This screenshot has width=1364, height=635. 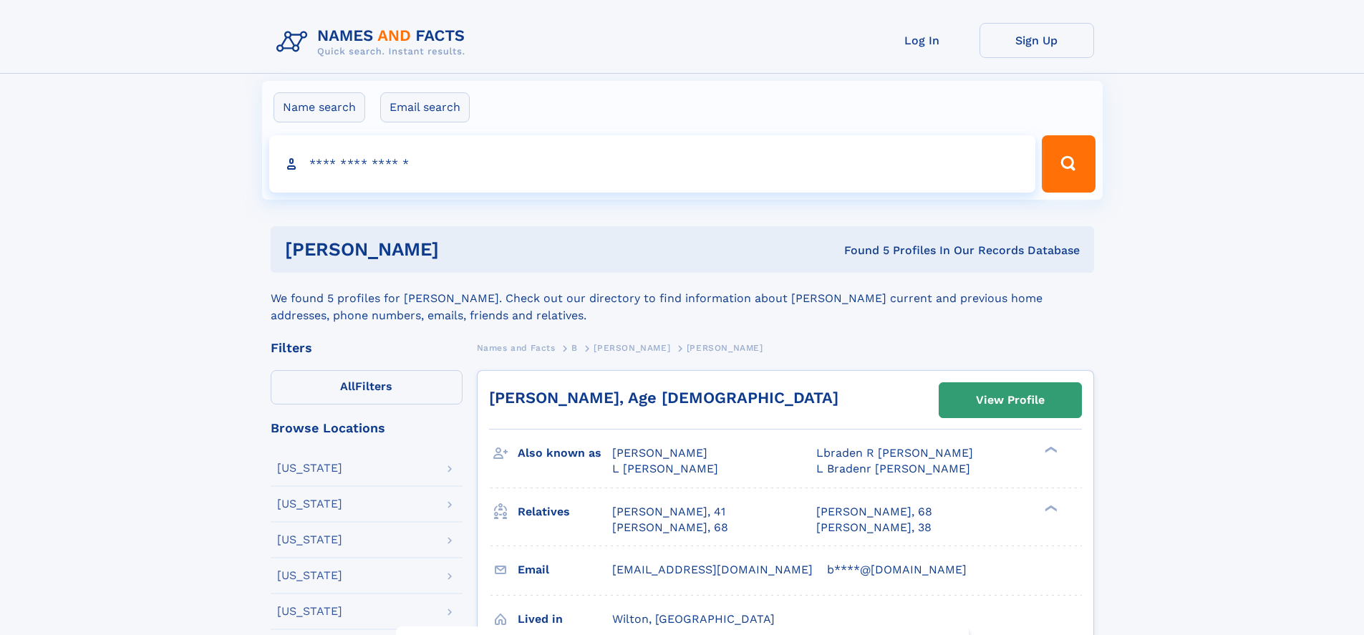 What do you see at coordinates (425, 107) in the screenshot?
I see `label: Email search` at bounding box center [425, 107].